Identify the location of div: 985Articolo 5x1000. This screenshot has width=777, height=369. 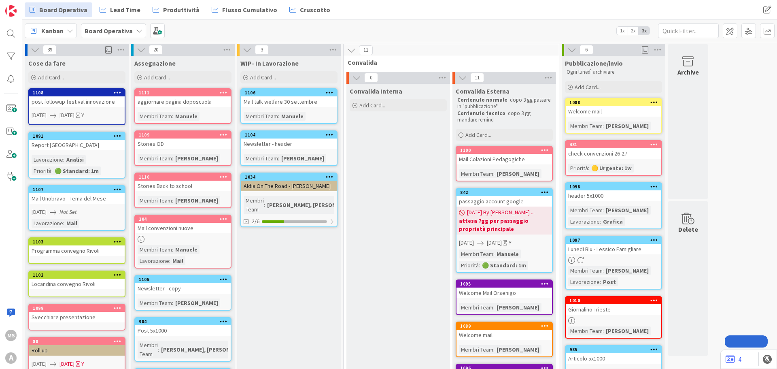
(613, 354).